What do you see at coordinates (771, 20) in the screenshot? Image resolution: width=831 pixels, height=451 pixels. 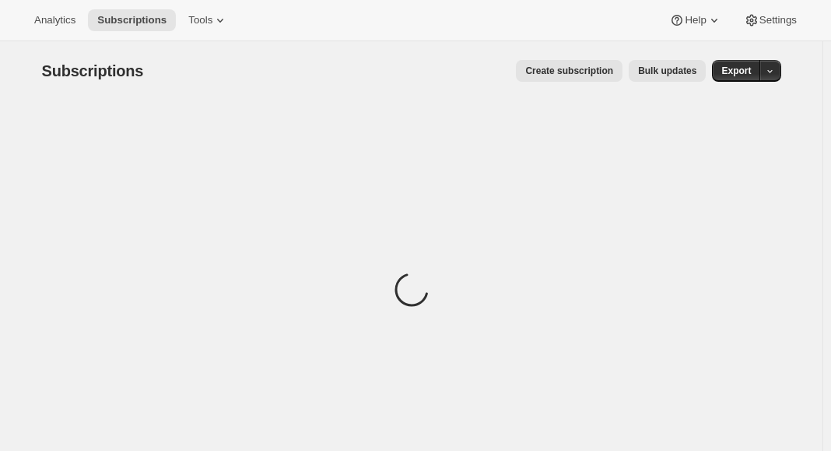 I see `button: Settings` at bounding box center [771, 20].